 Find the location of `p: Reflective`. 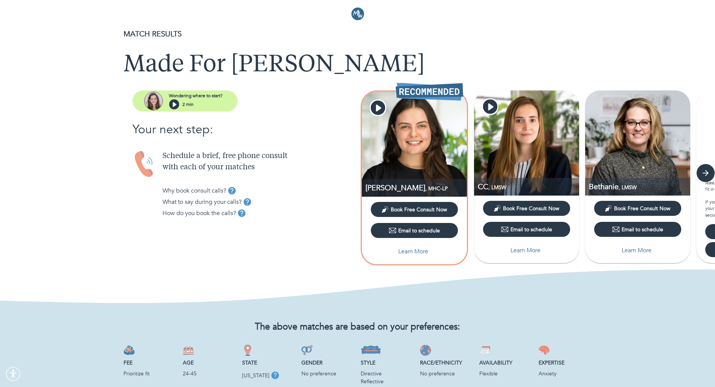

p: Reflective is located at coordinates (387, 381).